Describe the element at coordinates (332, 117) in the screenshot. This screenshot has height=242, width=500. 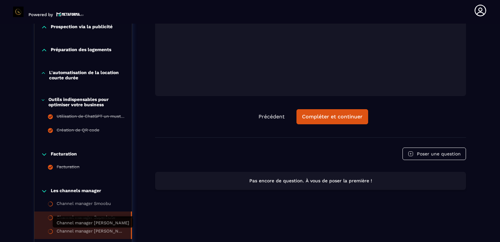
I see `button: Compléter et continuer` at that location.